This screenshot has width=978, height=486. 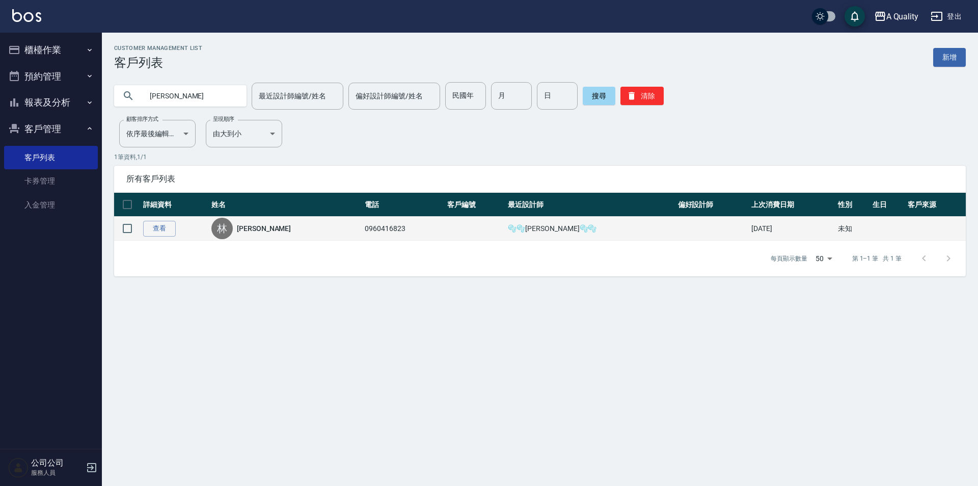 What do you see at coordinates (642, 96) in the screenshot?
I see `button: 清除` at bounding box center [642, 96].